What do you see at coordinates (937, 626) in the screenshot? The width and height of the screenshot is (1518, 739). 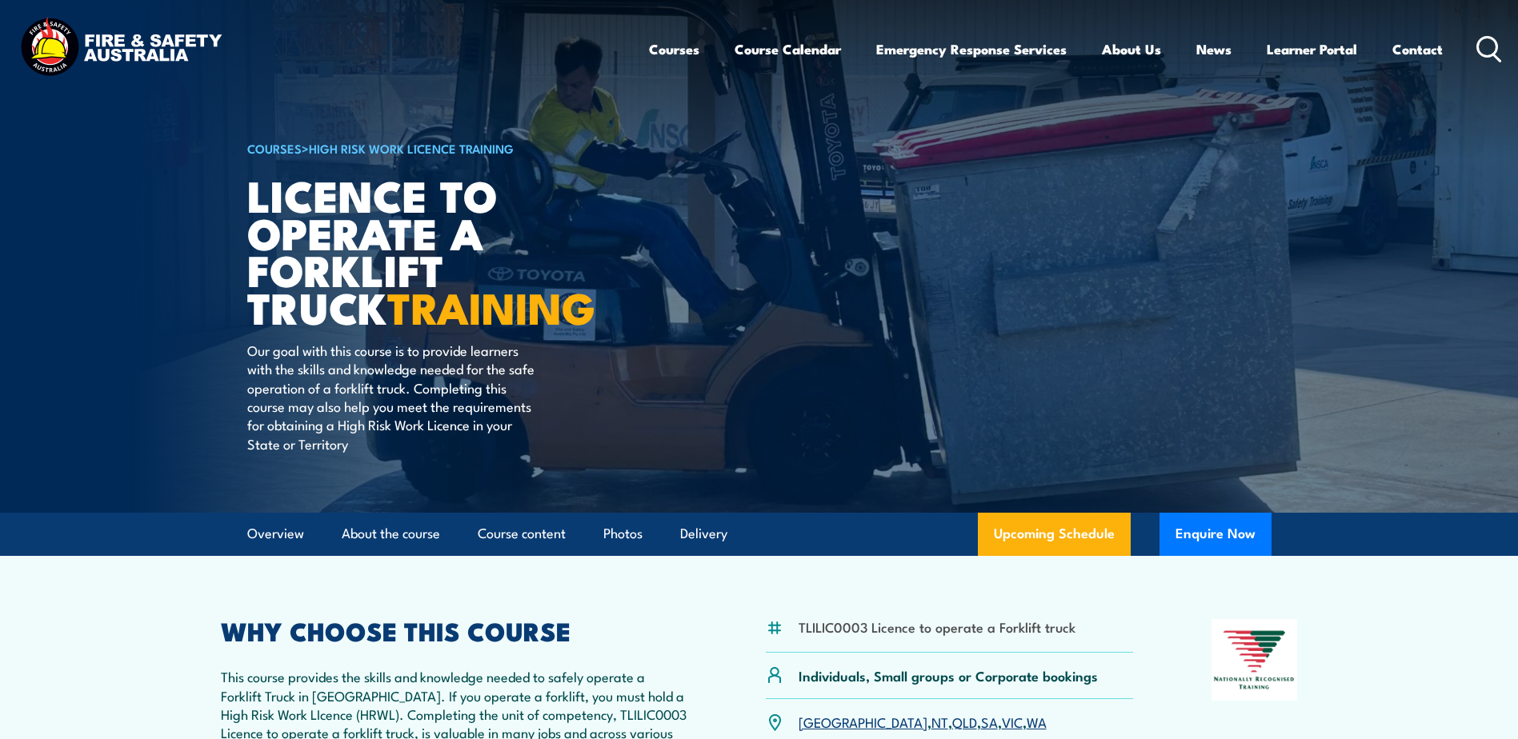 I see `li: TLILIC0003 Licence to operate a Forklift truck` at bounding box center [937, 626].